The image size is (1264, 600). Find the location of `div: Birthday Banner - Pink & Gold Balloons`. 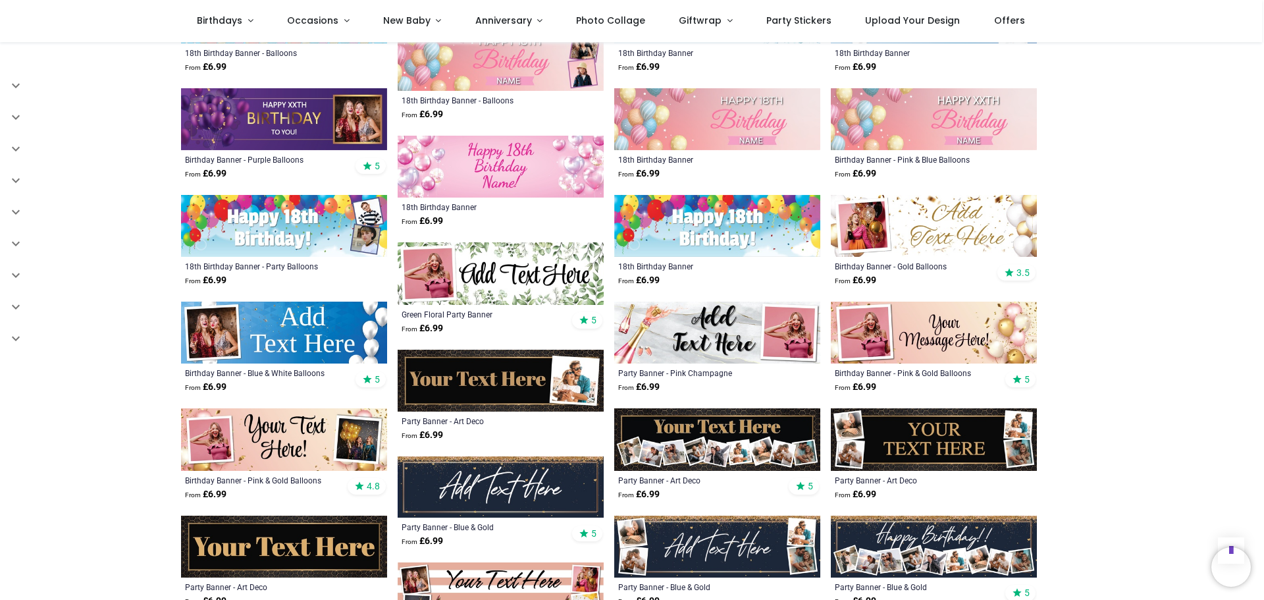

div: Birthday Banner - Pink & Gold Balloons is located at coordinates (264, 480).